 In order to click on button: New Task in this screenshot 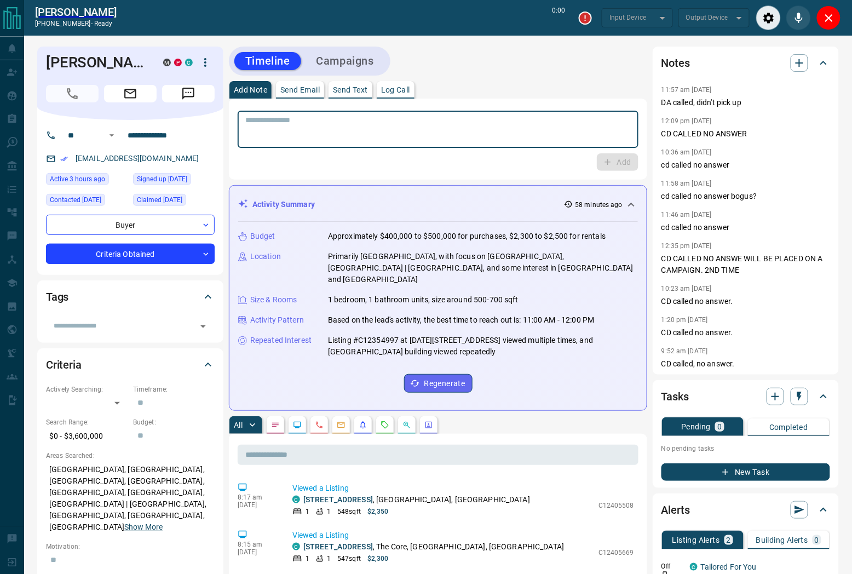, I will do `click(746, 472)`.